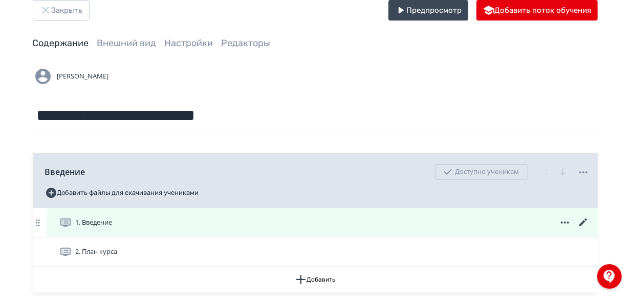  Describe the element at coordinates (315, 222) in the screenshot. I see `div: 1. Введение` at that location.